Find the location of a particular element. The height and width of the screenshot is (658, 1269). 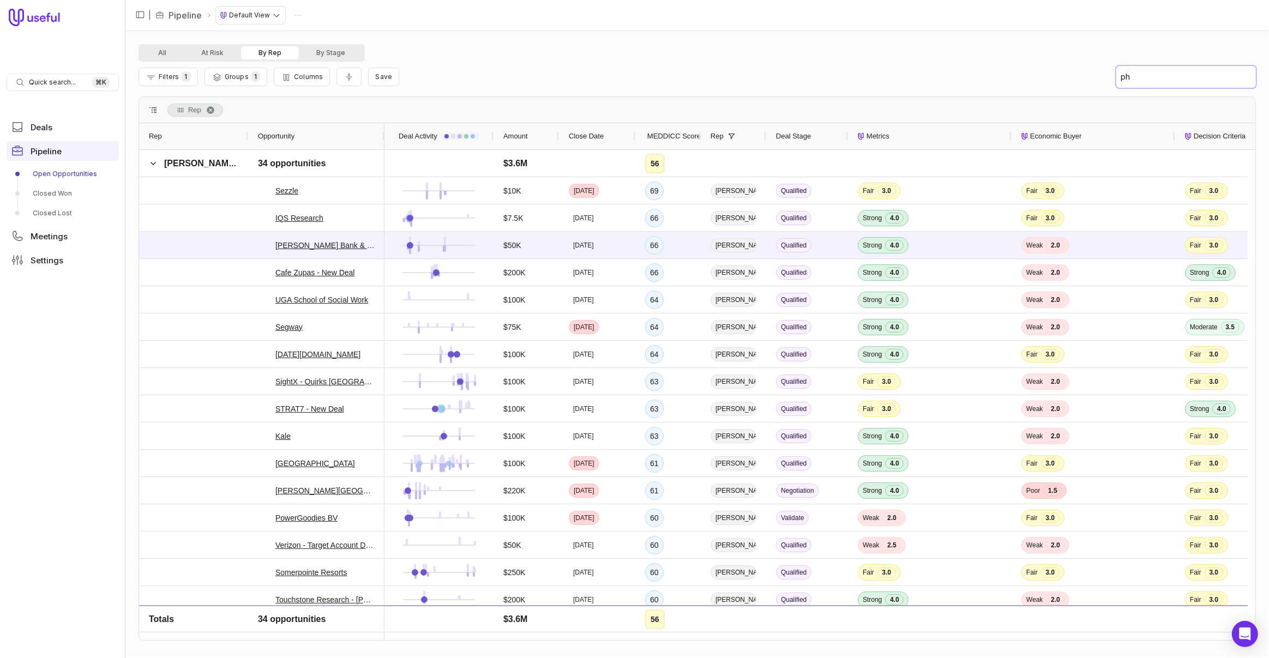

button: Create a new saved view is located at coordinates (383, 77).